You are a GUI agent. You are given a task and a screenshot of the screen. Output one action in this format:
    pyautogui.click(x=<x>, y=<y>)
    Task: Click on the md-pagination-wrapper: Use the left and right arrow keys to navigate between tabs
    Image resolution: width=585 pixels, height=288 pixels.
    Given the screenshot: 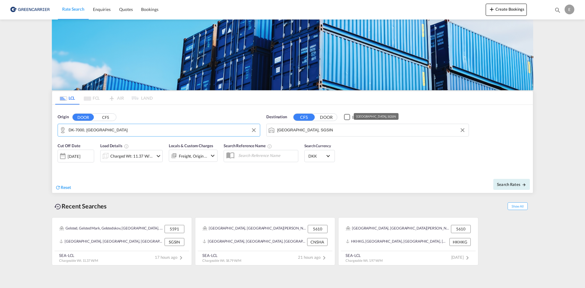 What is the action you would take?
    pyautogui.click(x=104, y=98)
    